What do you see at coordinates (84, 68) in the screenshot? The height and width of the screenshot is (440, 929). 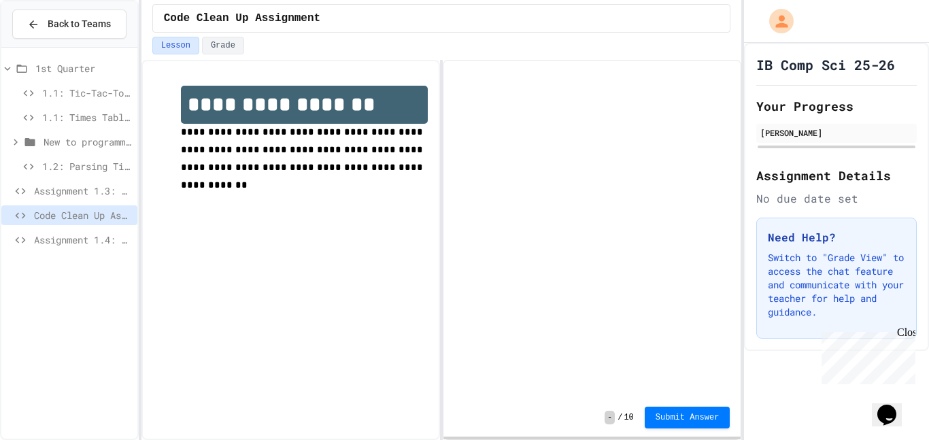 I see `span: 1st Quarter` at bounding box center [84, 68].